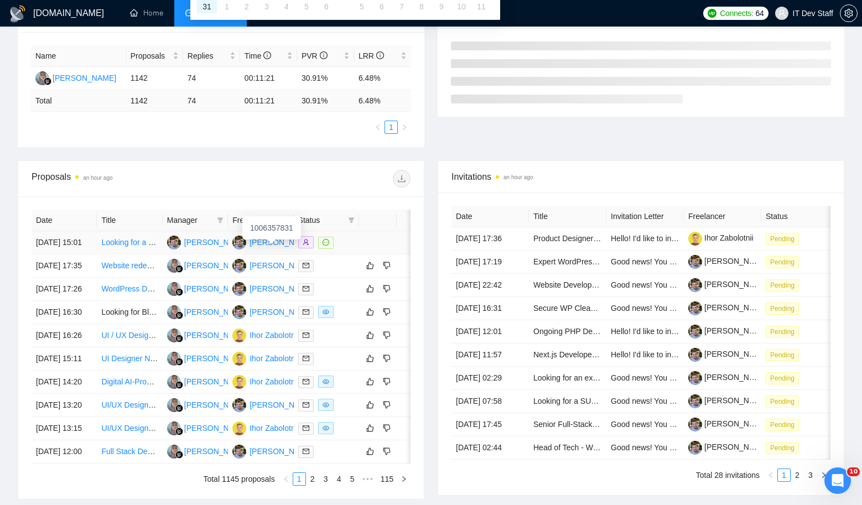  Describe the element at coordinates (211, 101) in the screenshot. I see `td: 74` at that location.